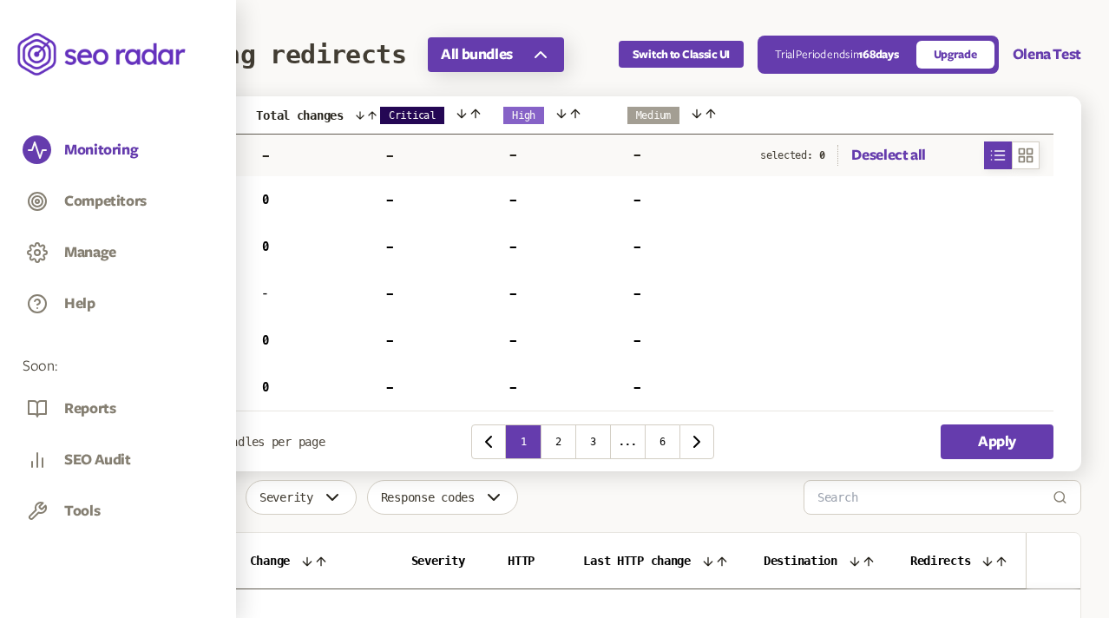 The image size is (1109, 618). What do you see at coordinates (412, 115) in the screenshot?
I see `span: Critical` at bounding box center [412, 115].